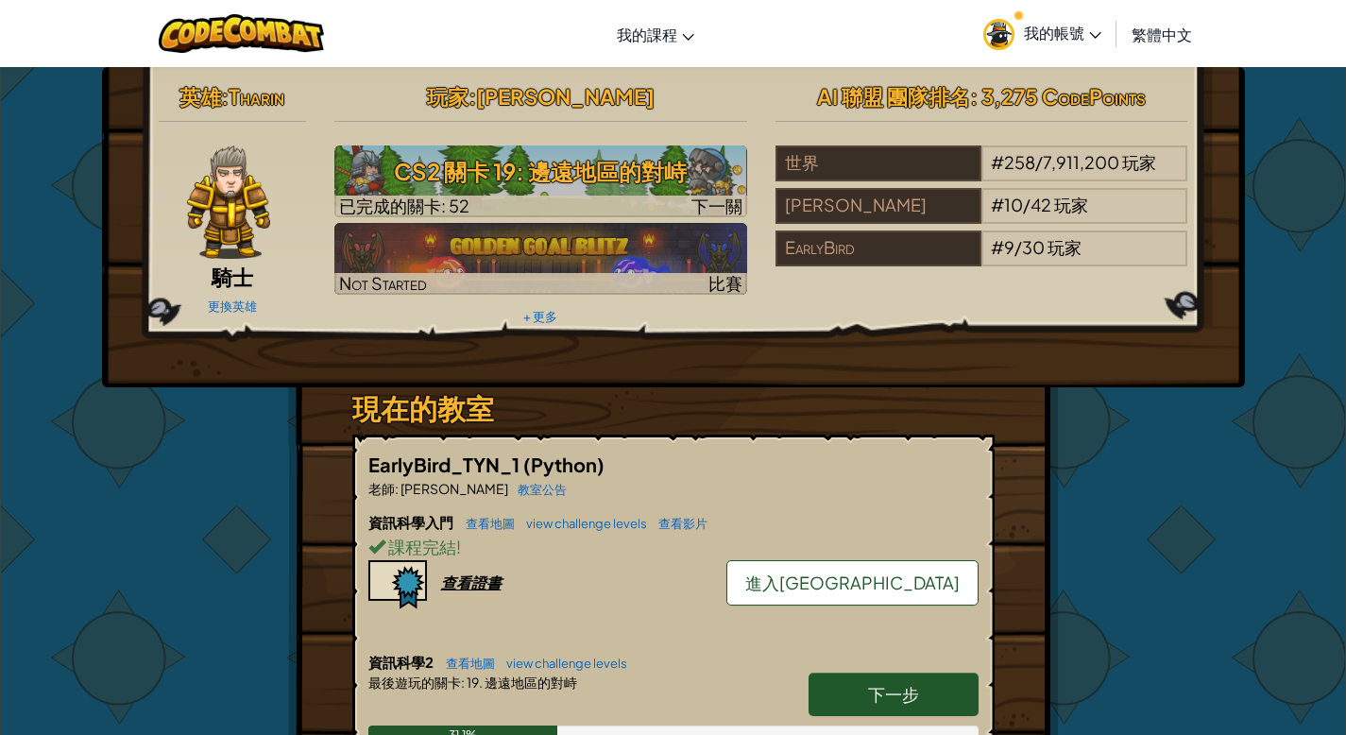 Image resolution: width=1346 pixels, height=735 pixels. Describe the element at coordinates (1042, 33) in the screenshot. I see `a: 我的帳號` at that location.